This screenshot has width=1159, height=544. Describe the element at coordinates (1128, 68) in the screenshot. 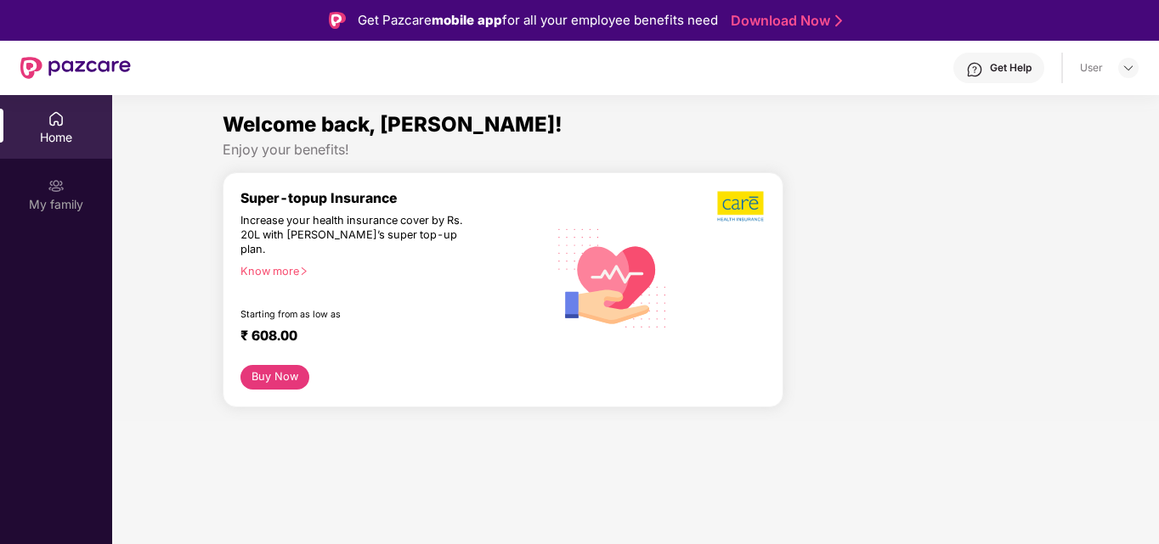

I see `img: svg+xml;base64,PHN2ZyBpZD0iRHJvcGRvd24tMzJ4MzIiIHhtbG5zPSJodHRwOi8vd3d3LnczLm9yZy8yMDAwL3N2ZyIgd2...` at that location.